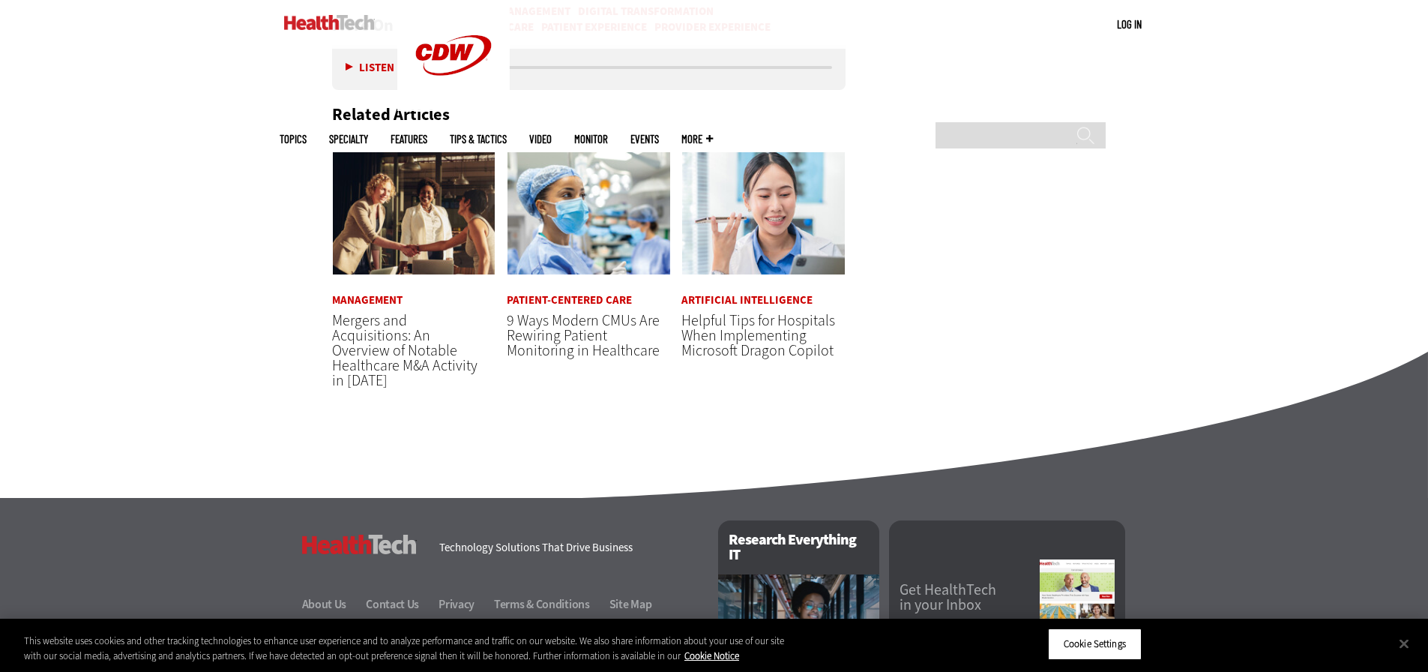  What do you see at coordinates (583, 335) in the screenshot?
I see `a: 9 Ways Modern CMUs Are Rewiring Patient Monitoring in Healthcare` at bounding box center [583, 335].